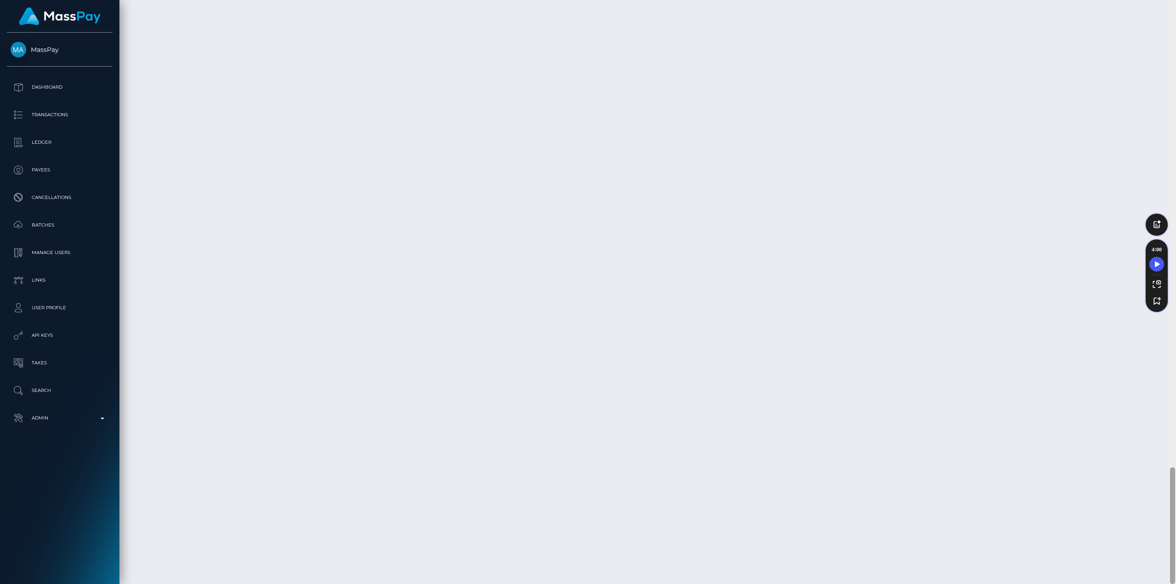 This screenshot has height=584, width=1176. Describe the element at coordinates (18, 50) in the screenshot. I see `img: MassPay` at that location.